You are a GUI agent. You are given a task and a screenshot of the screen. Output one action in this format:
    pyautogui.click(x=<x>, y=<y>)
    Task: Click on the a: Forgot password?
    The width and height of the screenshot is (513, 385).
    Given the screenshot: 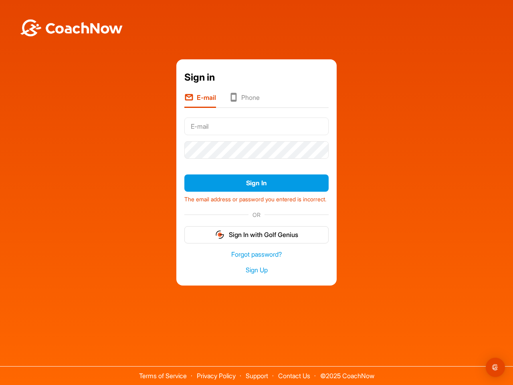 What is the action you would take?
    pyautogui.click(x=257, y=254)
    